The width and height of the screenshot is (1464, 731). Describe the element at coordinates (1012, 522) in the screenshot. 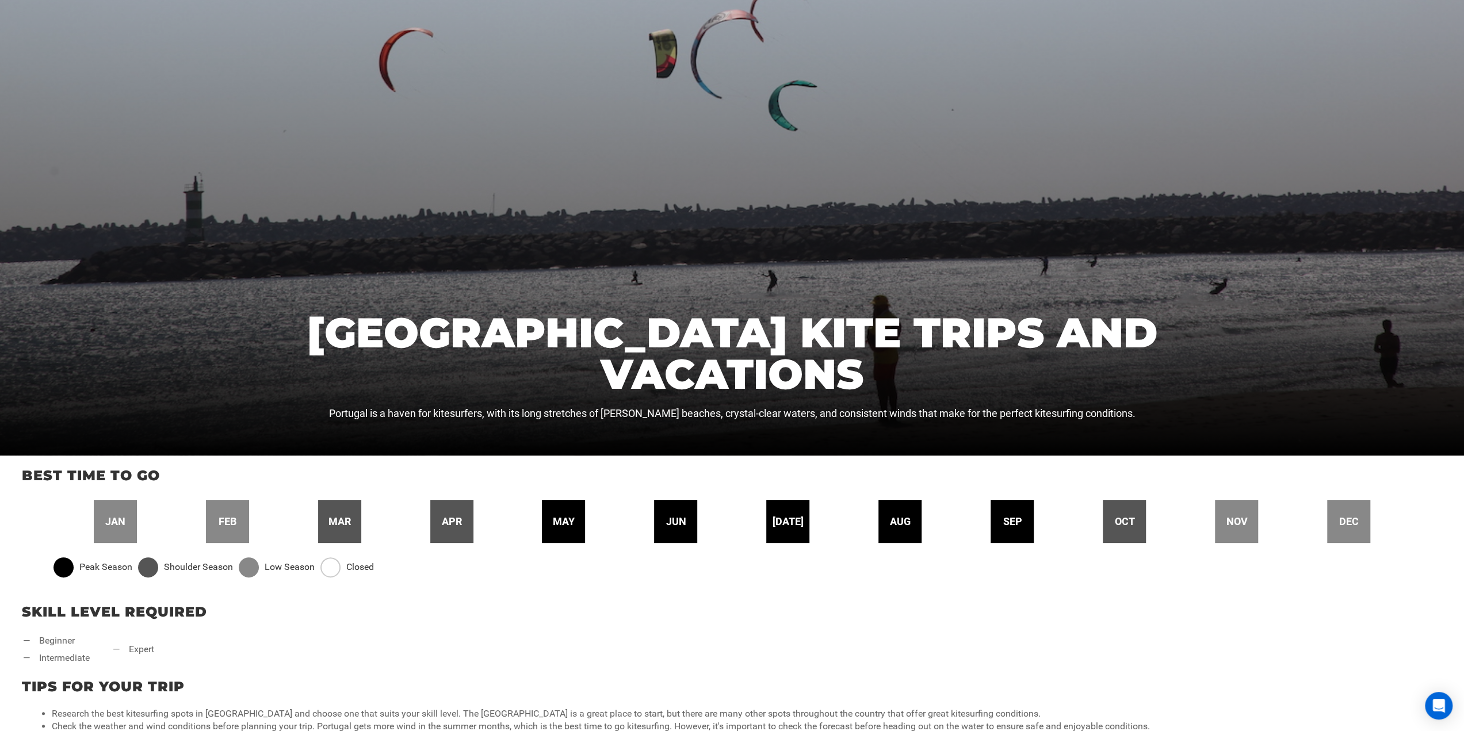

I see `span: sep` at that location.